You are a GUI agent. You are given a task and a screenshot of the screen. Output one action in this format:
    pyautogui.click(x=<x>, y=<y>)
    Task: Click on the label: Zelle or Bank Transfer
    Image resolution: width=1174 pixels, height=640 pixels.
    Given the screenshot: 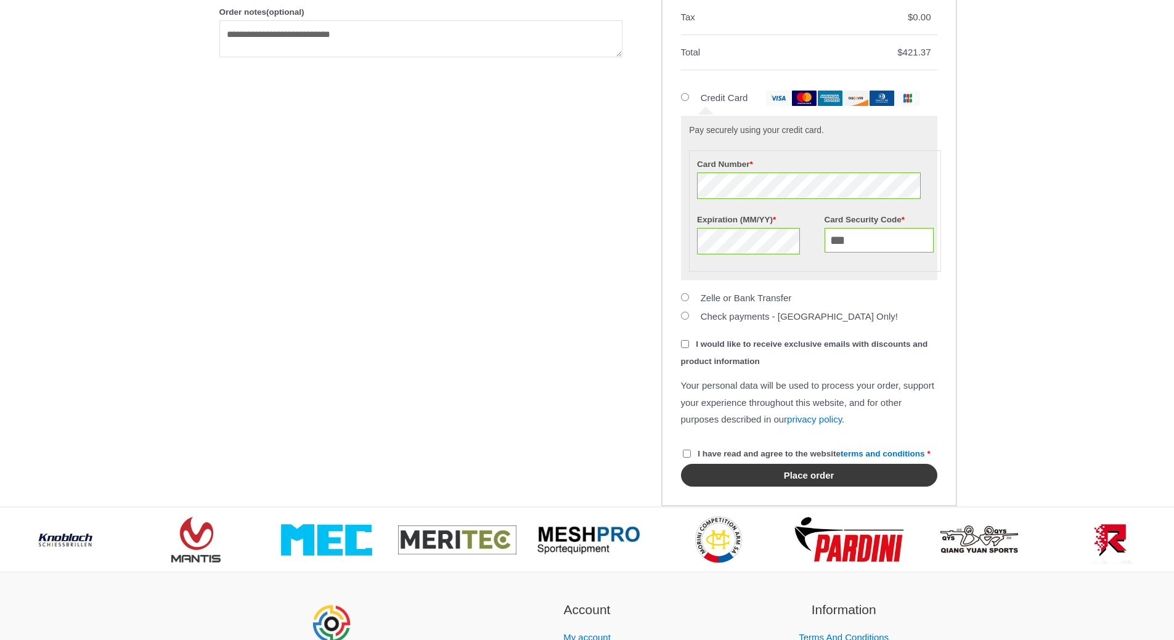 What is the action you would take?
    pyautogui.click(x=746, y=298)
    